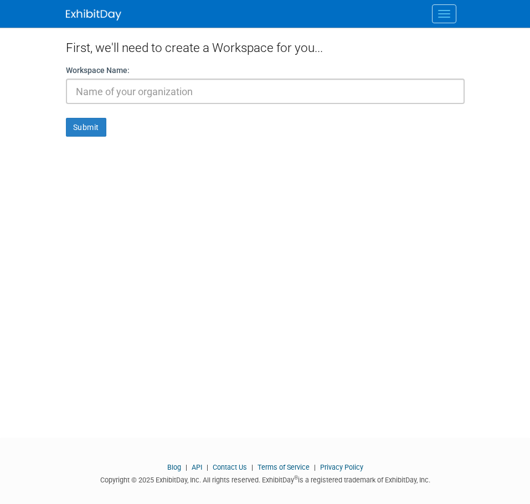 This screenshot has height=504, width=530. I want to click on a: Blog, so click(174, 467).